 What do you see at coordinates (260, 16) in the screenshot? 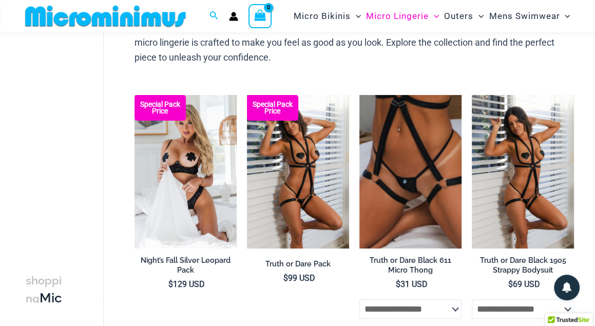
I see `a: View Shopping Cart, empty` at bounding box center [260, 16].